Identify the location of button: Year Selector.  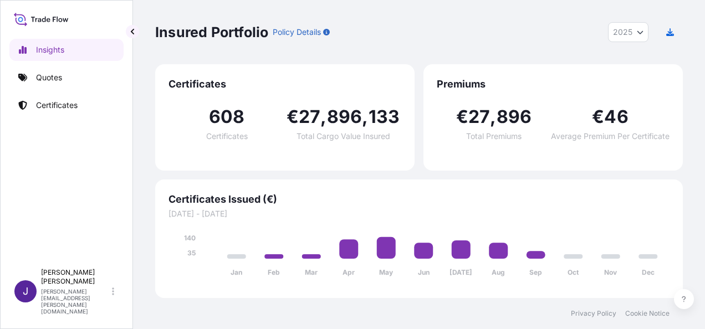
(628, 32).